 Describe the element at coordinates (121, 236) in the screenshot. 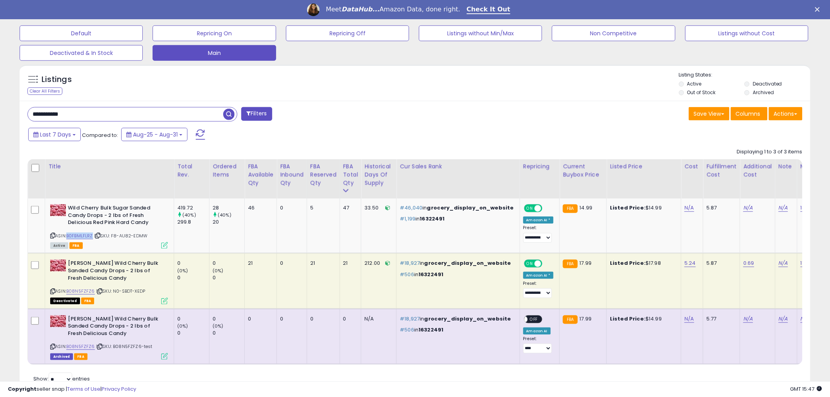

I see `span: | SKU: F8-AU82-EDMW` at that location.